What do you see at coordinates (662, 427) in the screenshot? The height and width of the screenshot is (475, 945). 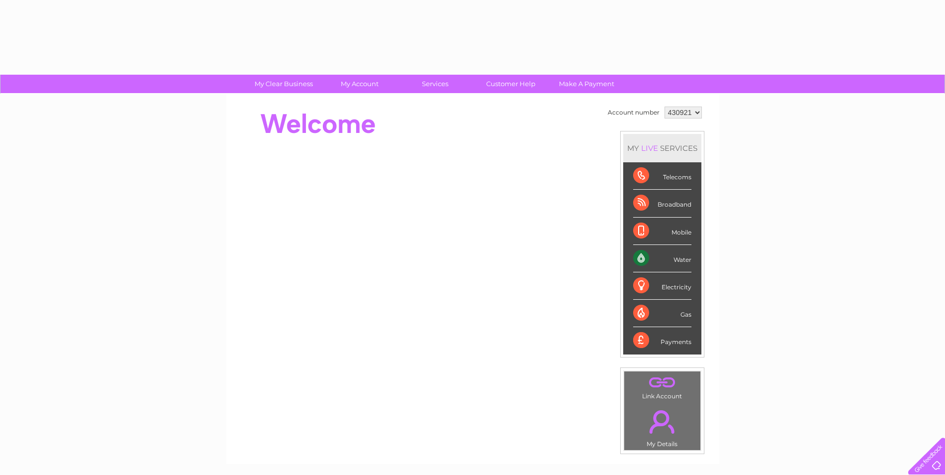 I see `td: My Details` at bounding box center [662, 427].